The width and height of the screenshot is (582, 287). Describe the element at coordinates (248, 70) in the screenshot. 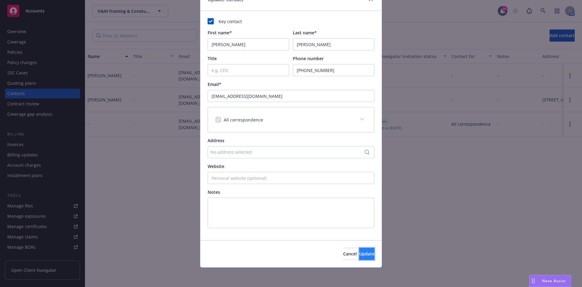

I see `input: e.g. CFO` at that location.